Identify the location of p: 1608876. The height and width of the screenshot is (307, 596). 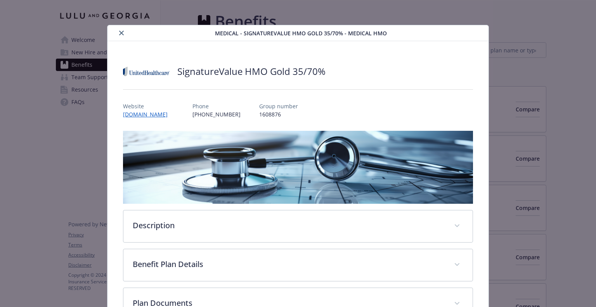
(278, 114).